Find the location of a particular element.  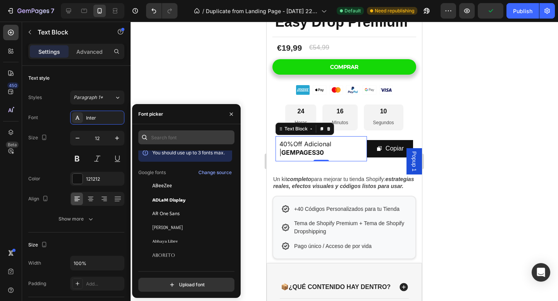

p: Advanced is located at coordinates (89, 52).